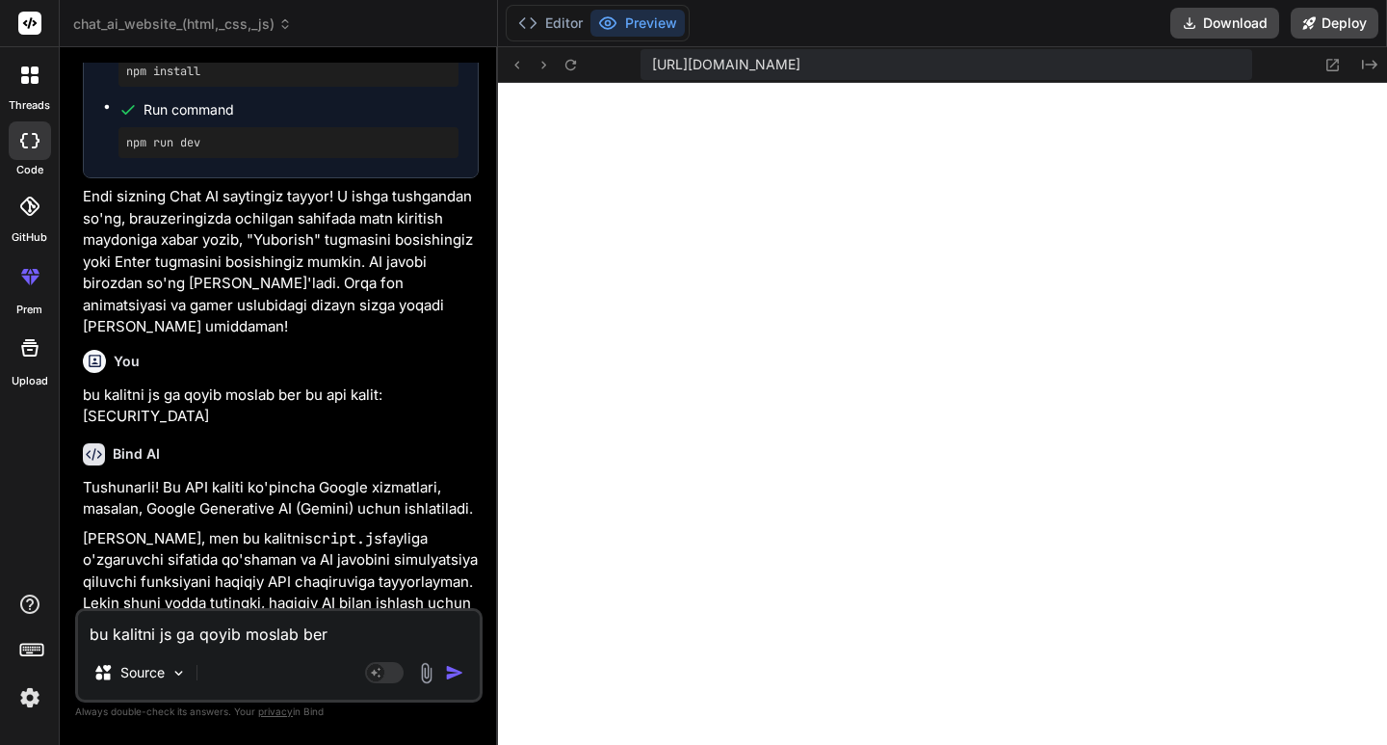 The height and width of the screenshot is (745, 1387). What do you see at coordinates (275, 711) in the screenshot?
I see `span: privacy` at bounding box center [275, 711].